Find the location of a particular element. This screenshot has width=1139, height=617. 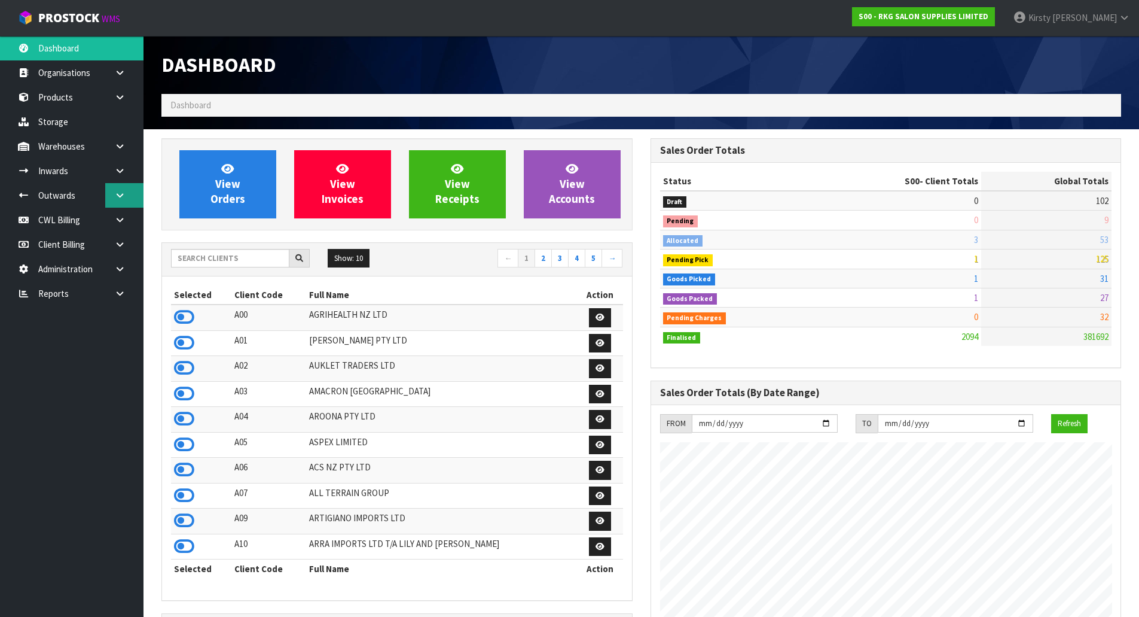

strong: S00 - RKG SALON SUPPLIES LIMITED is located at coordinates (924, 16).